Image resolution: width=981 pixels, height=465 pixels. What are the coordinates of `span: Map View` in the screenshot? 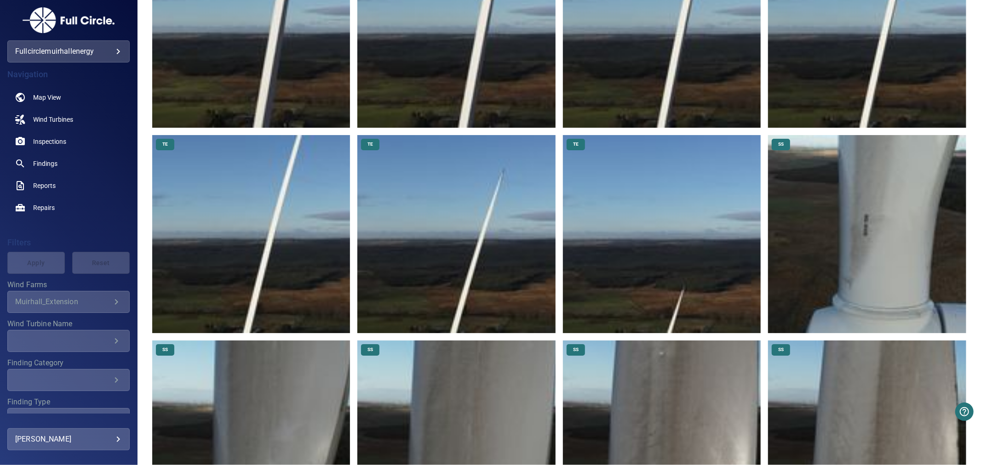 It's located at (47, 98).